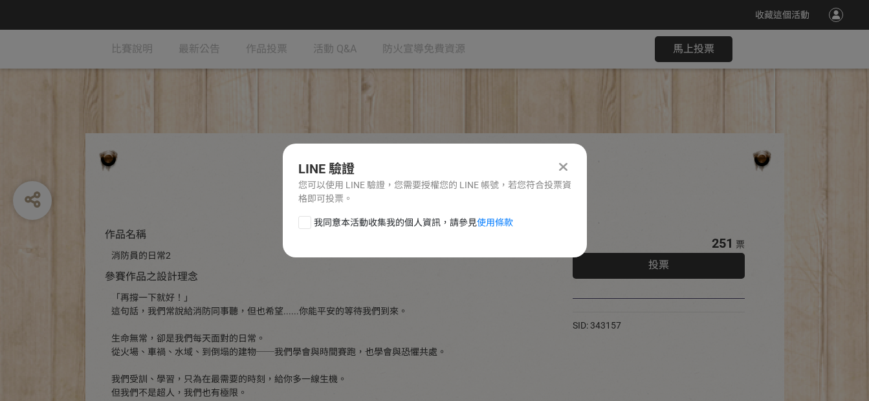 This screenshot has height=401, width=869. What do you see at coordinates (435, 192) in the screenshot?
I see `div: 您可以使用 LINE 驗證，您需要授權您的 LINE 帳號，若您符合投票資格即可投票。` at bounding box center [435, 192].